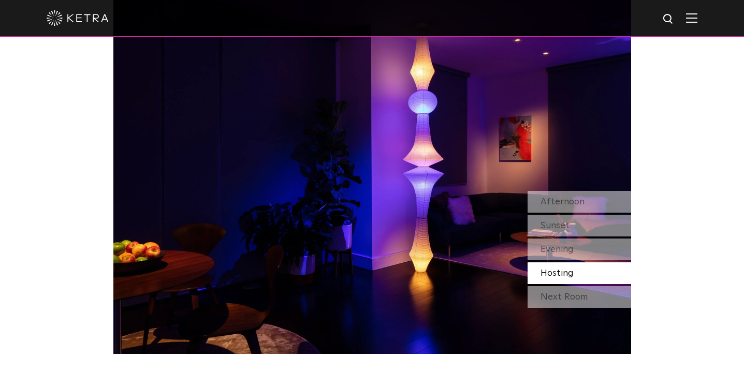 The height and width of the screenshot is (387, 744). I want to click on span: Afternoon, so click(562, 202).